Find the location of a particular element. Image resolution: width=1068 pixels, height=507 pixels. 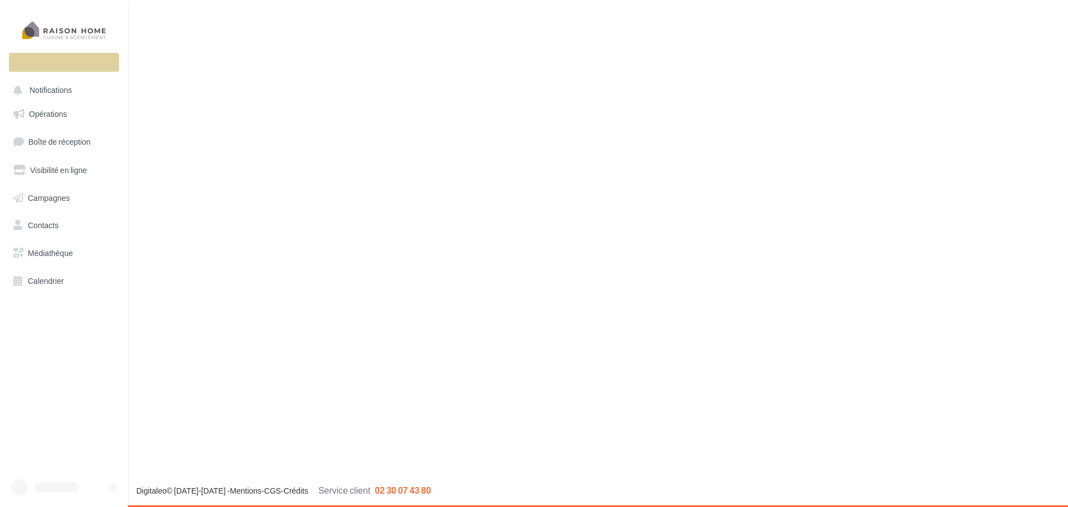

span: Opérations is located at coordinates (48, 113).